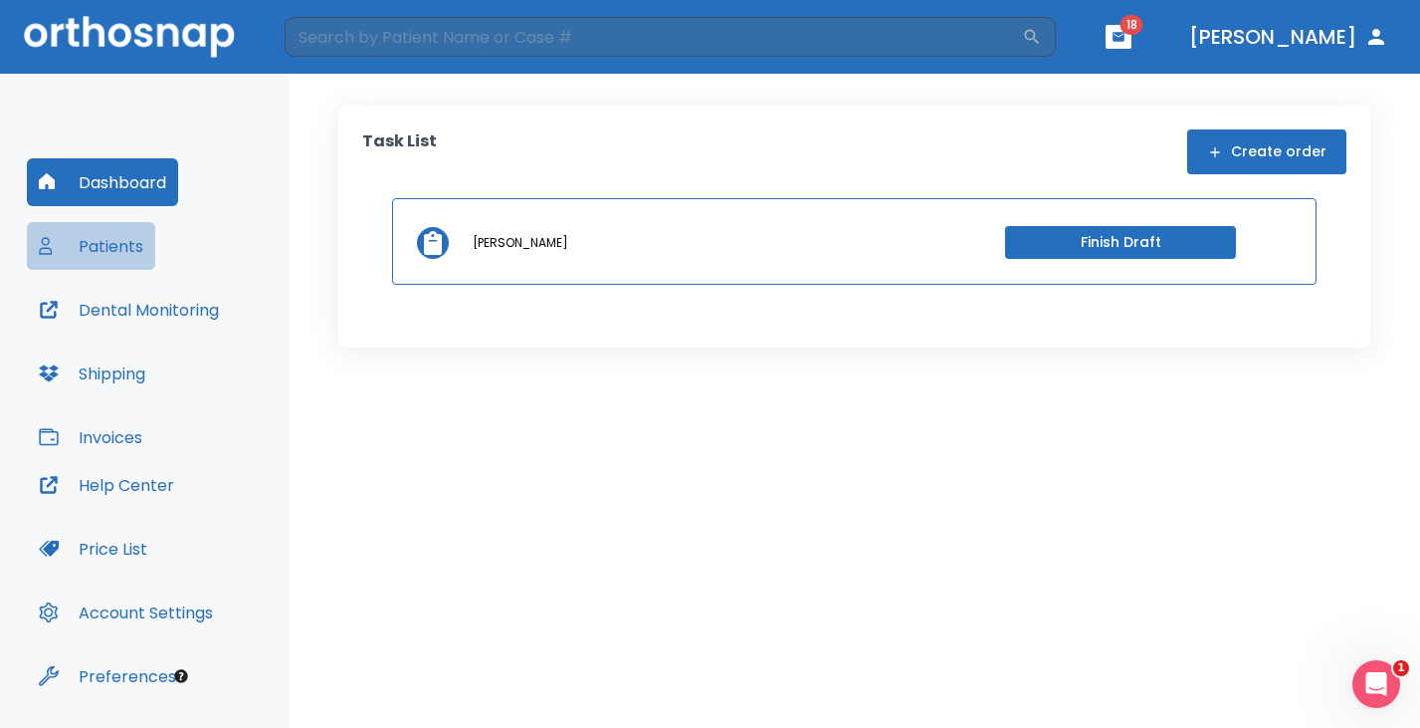 The image size is (1420, 728). What do you see at coordinates (91, 437) in the screenshot?
I see `button: Invoices` at bounding box center [91, 437].